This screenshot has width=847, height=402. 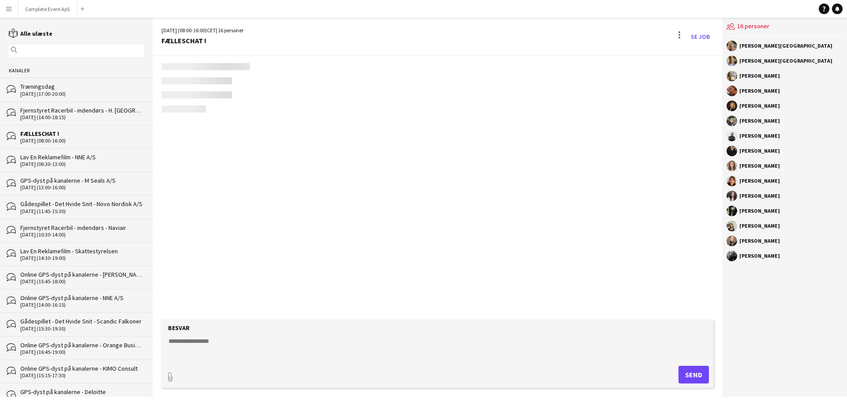 I want to click on a: Se Job, so click(x=700, y=37).